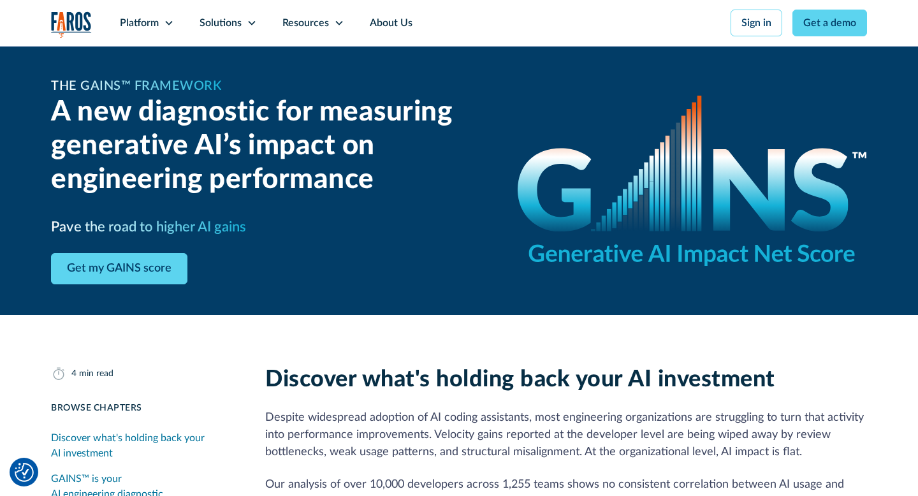  What do you see at coordinates (149, 227) in the screenshot?
I see `h3: Pave the road to higher AI gains` at bounding box center [149, 227].